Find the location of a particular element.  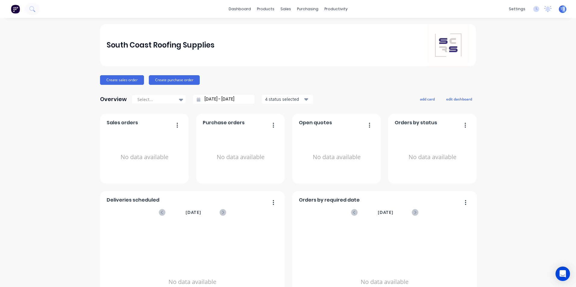

span: Sales orders is located at coordinates (122, 123).